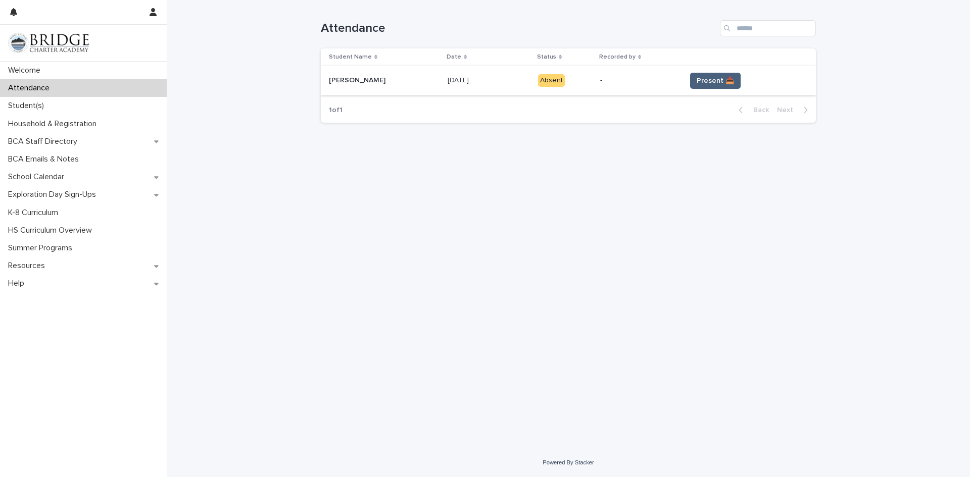 The width and height of the screenshot is (970, 477). Describe the element at coordinates (551, 80) in the screenshot. I see `div: Absent` at that location.